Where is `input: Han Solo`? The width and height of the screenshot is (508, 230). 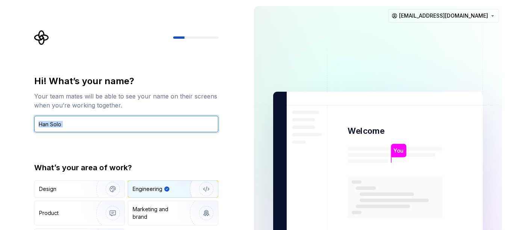
input: Han Solo is located at coordinates (126, 124).